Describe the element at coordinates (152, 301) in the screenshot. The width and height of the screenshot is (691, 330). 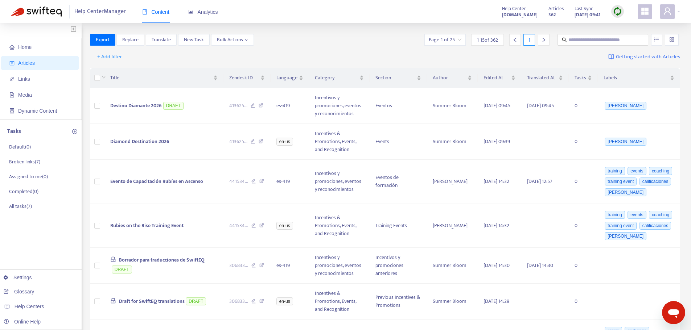
I see `span: Draft for SwiftEQ translations` at that location.